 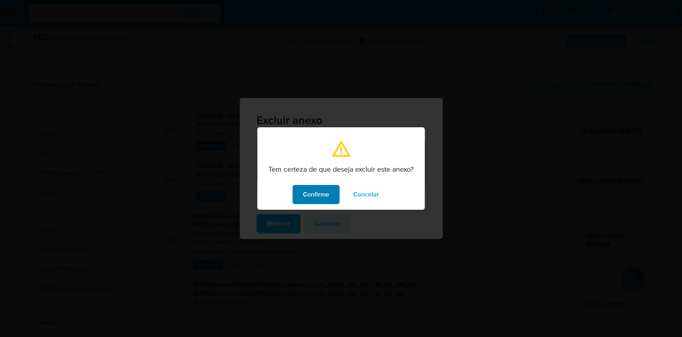 What do you see at coordinates (316, 194) in the screenshot?
I see `span: Confirme` at bounding box center [316, 194].